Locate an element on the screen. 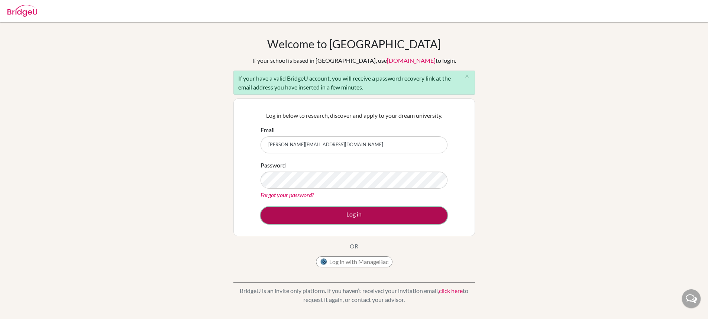 The height and width of the screenshot is (319, 708). button: Log in with ManageBac is located at coordinates (354, 262).